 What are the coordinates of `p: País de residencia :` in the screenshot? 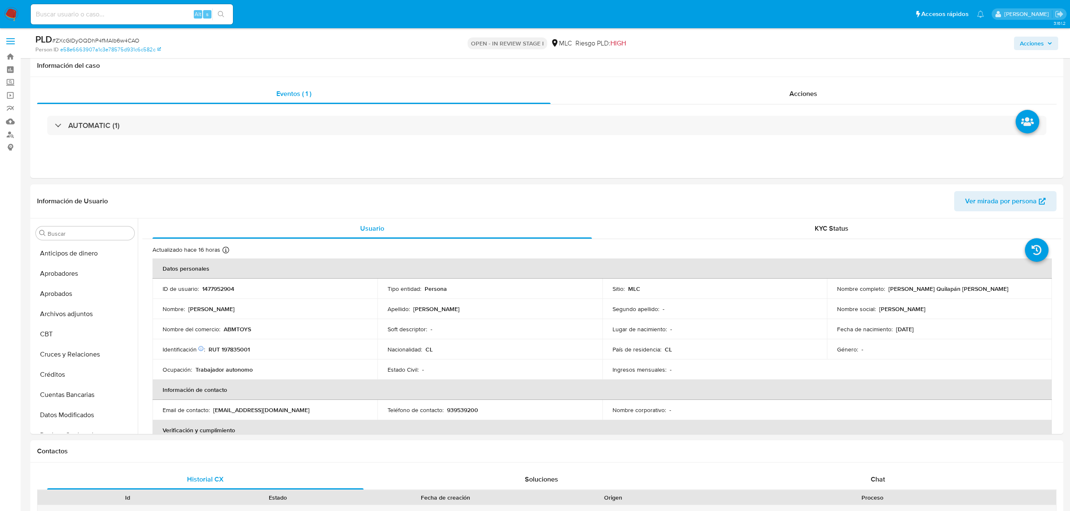 It's located at (637, 350).